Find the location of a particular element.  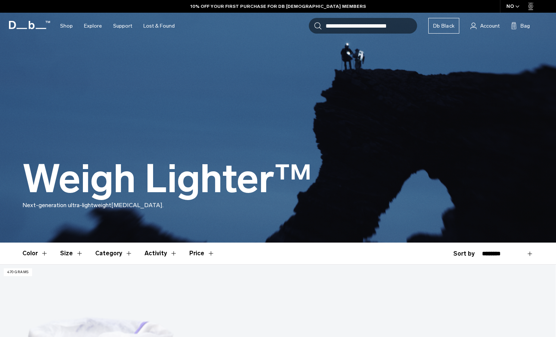

nav: Main Navigation is located at coordinates (117, 26).